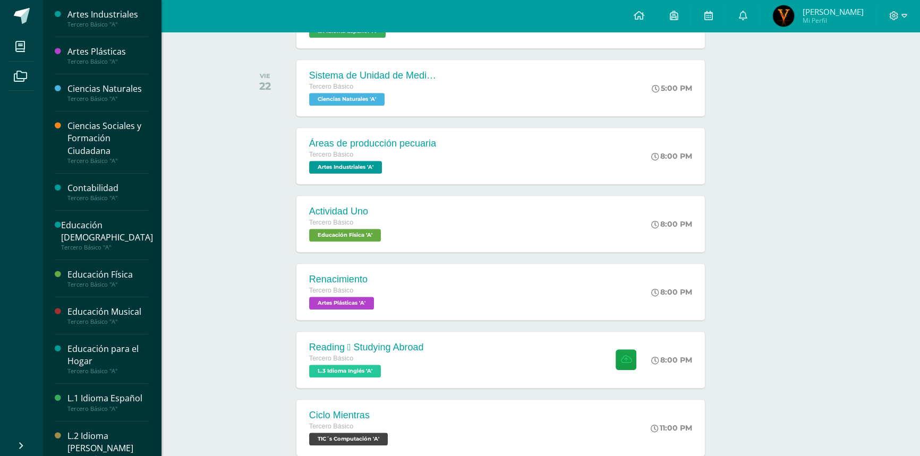 The height and width of the screenshot is (456, 920). I want to click on div: Ciencias Naturales, so click(108, 89).